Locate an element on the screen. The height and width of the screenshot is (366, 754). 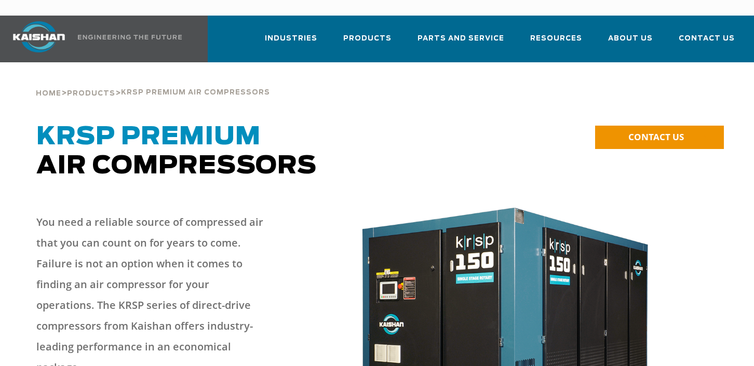
span: Resources is located at coordinates (556, 38).